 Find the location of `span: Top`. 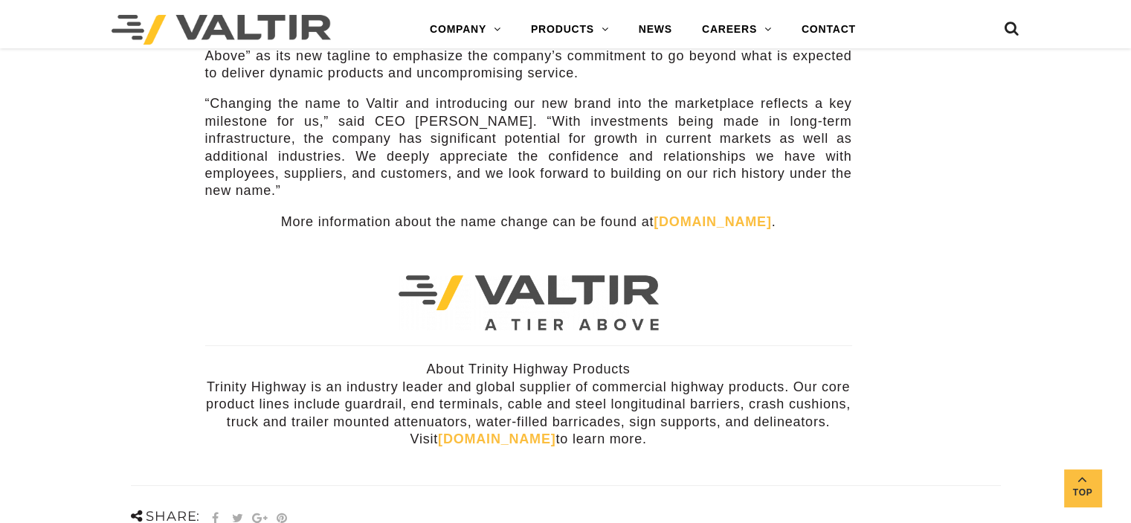

span: Top is located at coordinates (1083, 492).